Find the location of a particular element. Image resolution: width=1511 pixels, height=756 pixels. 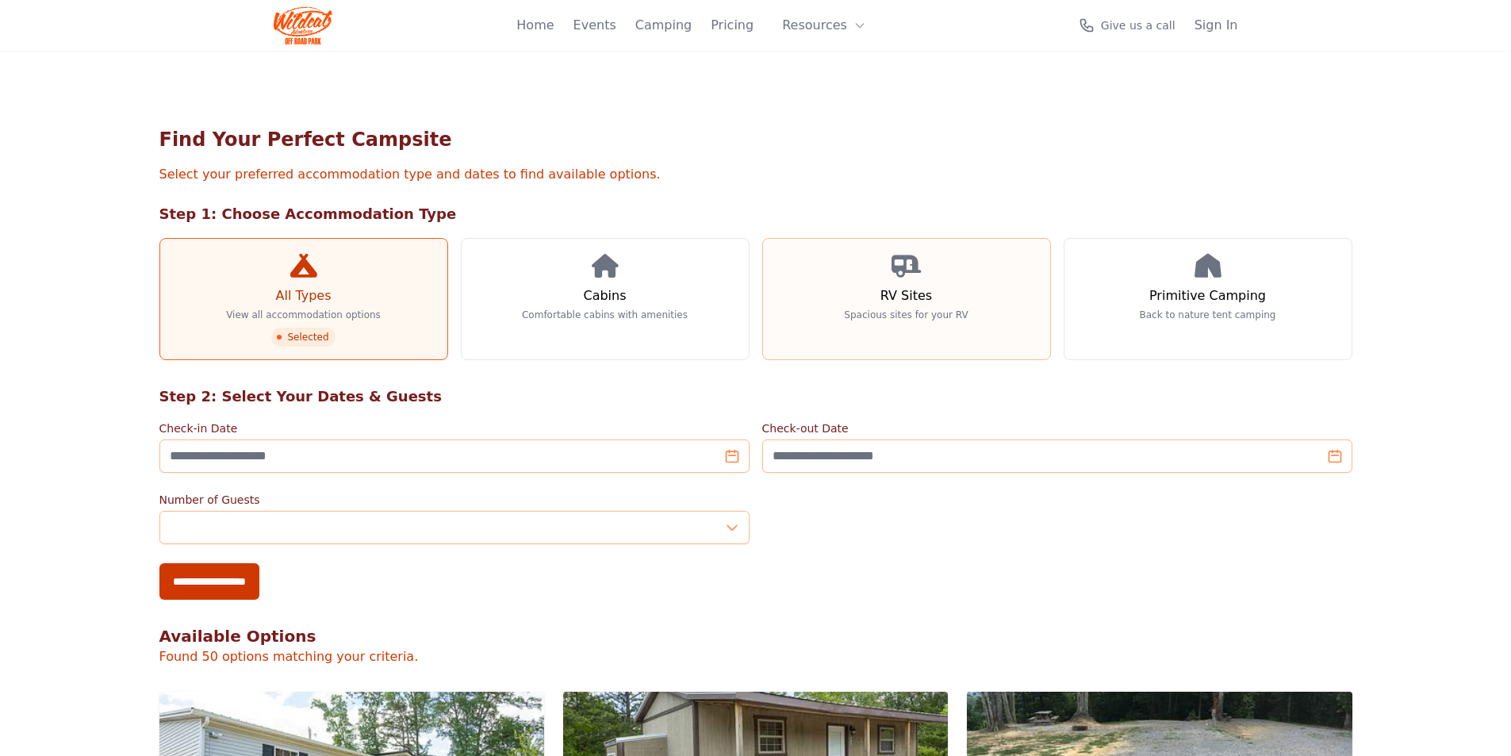

h2: Available Options is located at coordinates (756, 636).